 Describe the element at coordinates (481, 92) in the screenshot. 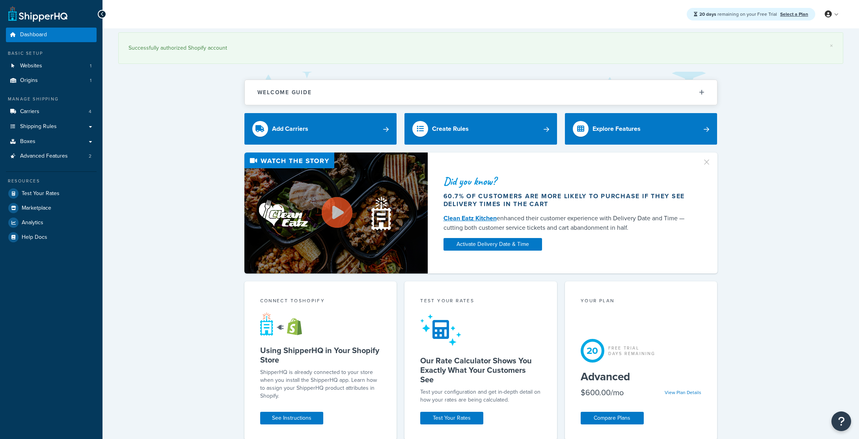

I see `button: Welcome Guide` at that location.